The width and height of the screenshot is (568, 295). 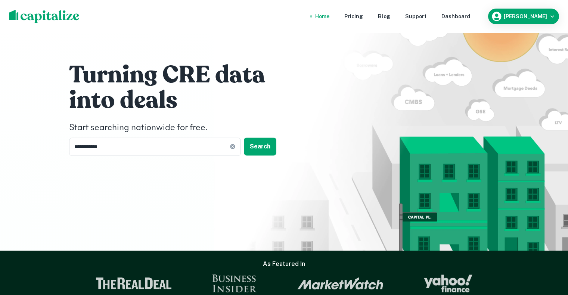 I want to click on div: Dashboard, so click(x=455, y=16).